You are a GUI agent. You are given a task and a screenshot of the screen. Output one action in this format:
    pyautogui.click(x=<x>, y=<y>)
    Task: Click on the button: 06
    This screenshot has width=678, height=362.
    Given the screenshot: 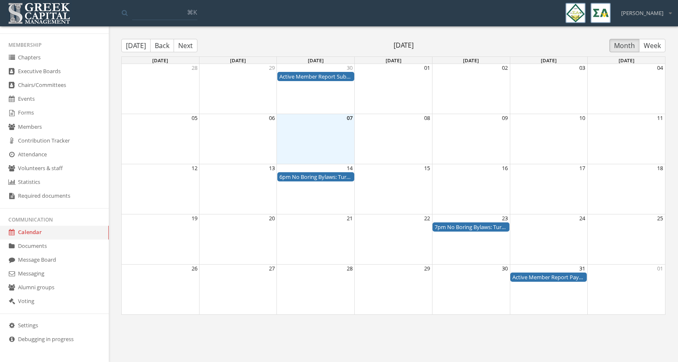 What is the action you would take?
    pyautogui.click(x=272, y=118)
    